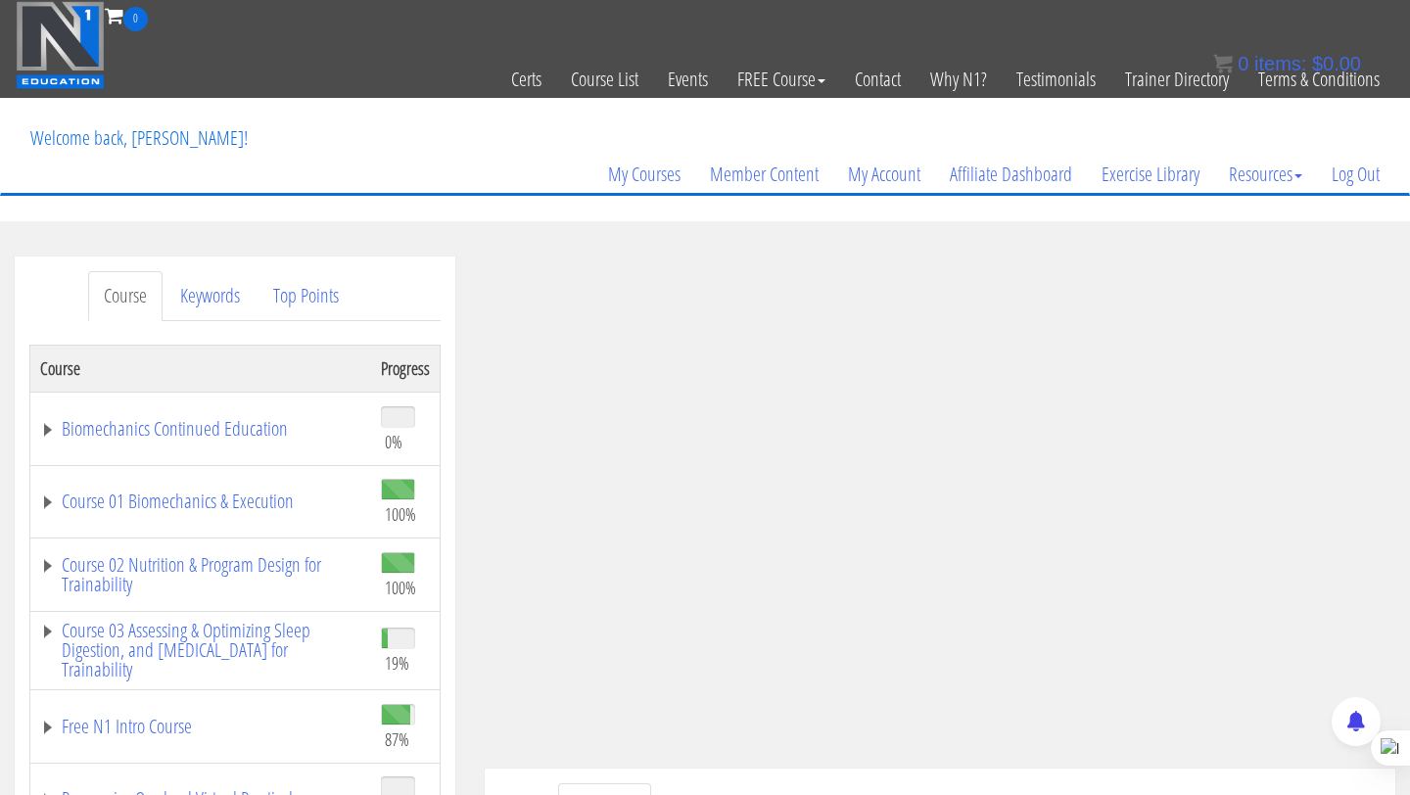 Image resolution: width=1410 pixels, height=795 pixels. What do you see at coordinates (1280, 64) in the screenshot?
I see `span: items:` at bounding box center [1280, 64].